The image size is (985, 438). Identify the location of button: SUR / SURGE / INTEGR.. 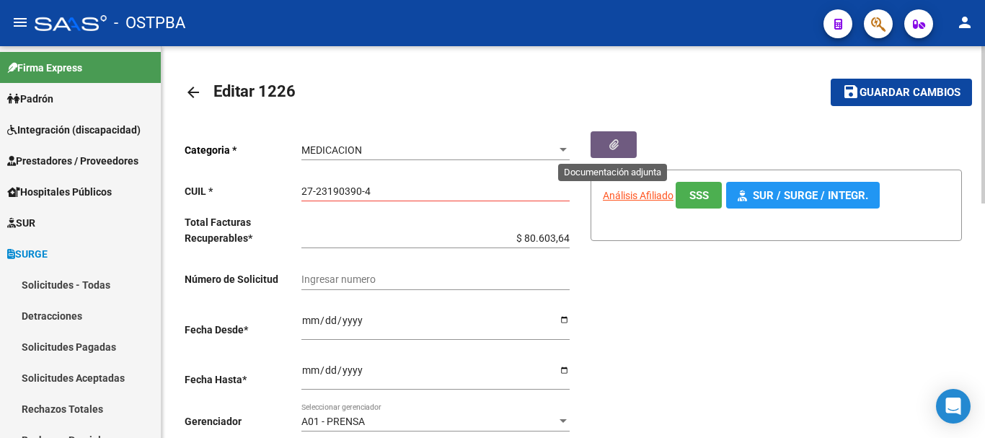
(803, 195).